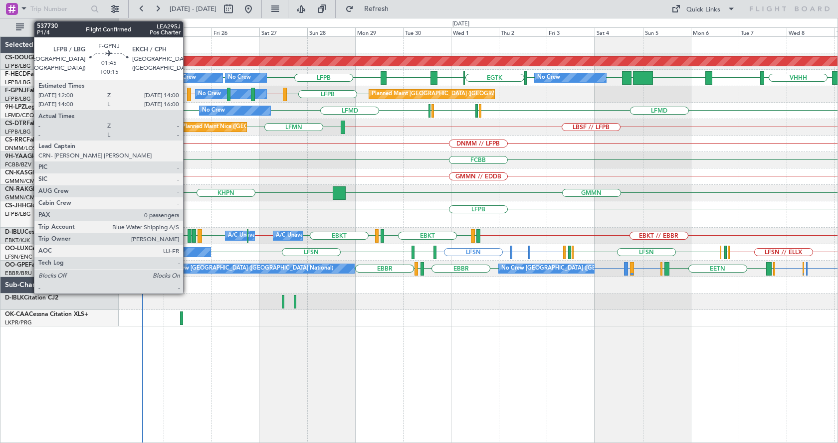 This screenshot has width=838, height=443. Describe the element at coordinates (235, 32) in the screenshot. I see `div: Fri 26` at that location.